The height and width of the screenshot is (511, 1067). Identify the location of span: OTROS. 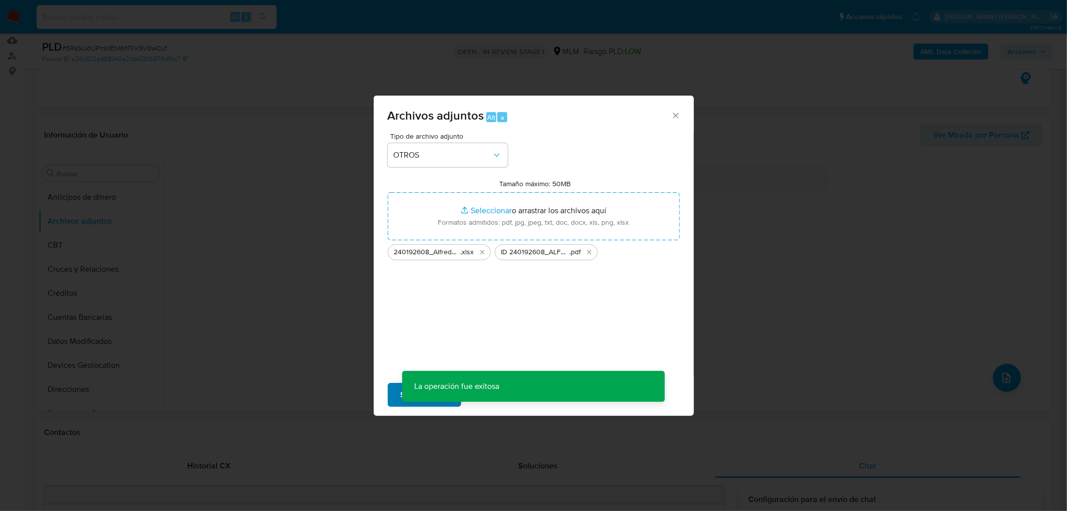
(443, 155).